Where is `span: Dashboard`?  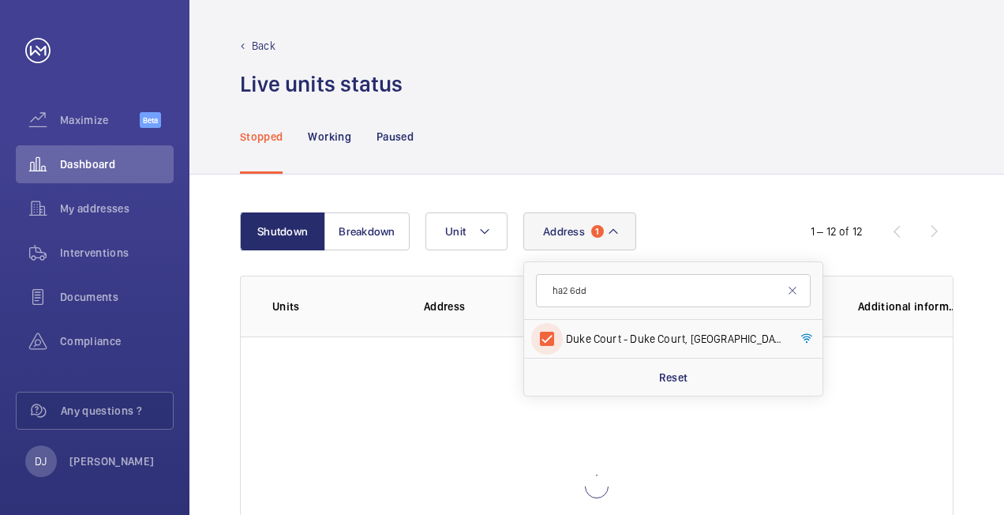 span: Dashboard is located at coordinates (117, 164).